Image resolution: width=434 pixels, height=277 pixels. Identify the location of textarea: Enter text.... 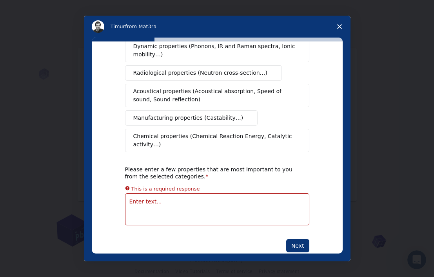
(217, 210).